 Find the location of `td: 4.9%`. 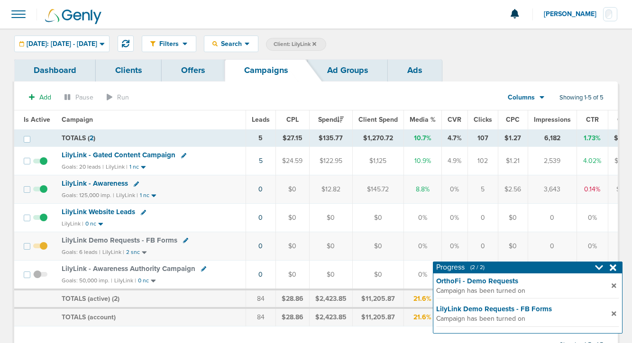

td: 4.9% is located at coordinates (454, 161).